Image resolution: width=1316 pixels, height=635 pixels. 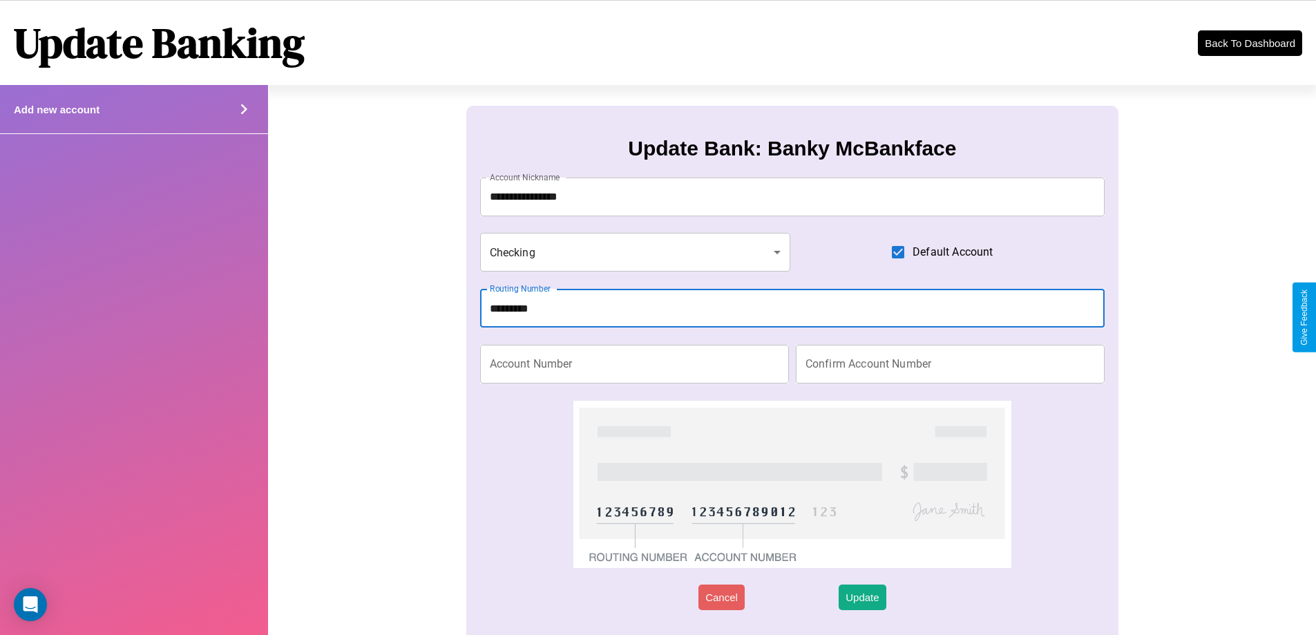 What do you see at coordinates (520, 288) in the screenshot?
I see `label: Routing Number` at bounding box center [520, 288].